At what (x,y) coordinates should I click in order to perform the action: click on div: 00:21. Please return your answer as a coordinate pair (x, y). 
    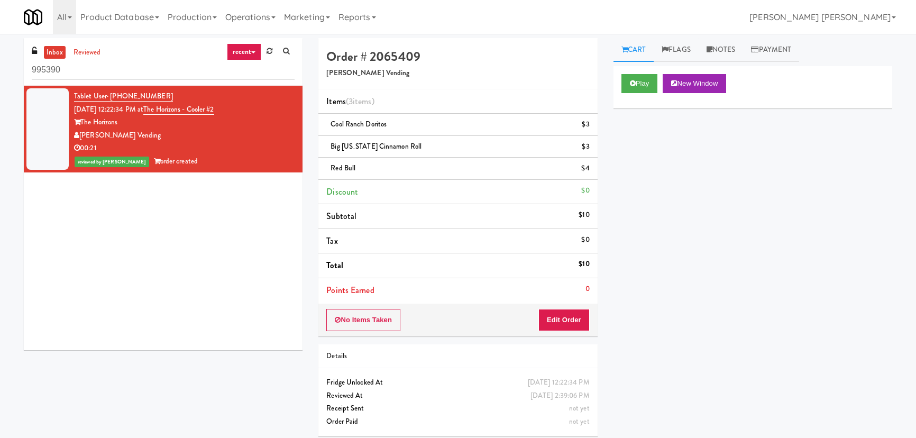
    Looking at the image, I should click on (184, 148).